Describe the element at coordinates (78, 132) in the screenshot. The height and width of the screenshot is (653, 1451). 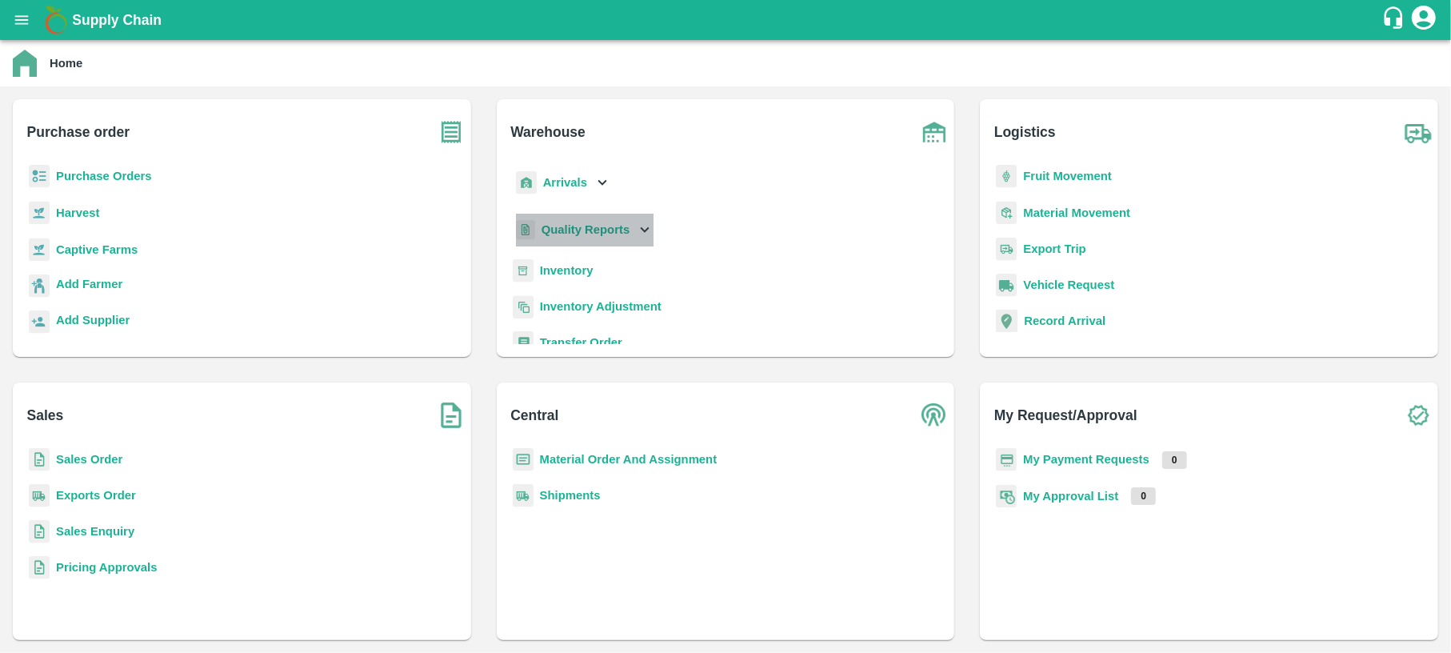
I see `b: Purchase order` at that location.